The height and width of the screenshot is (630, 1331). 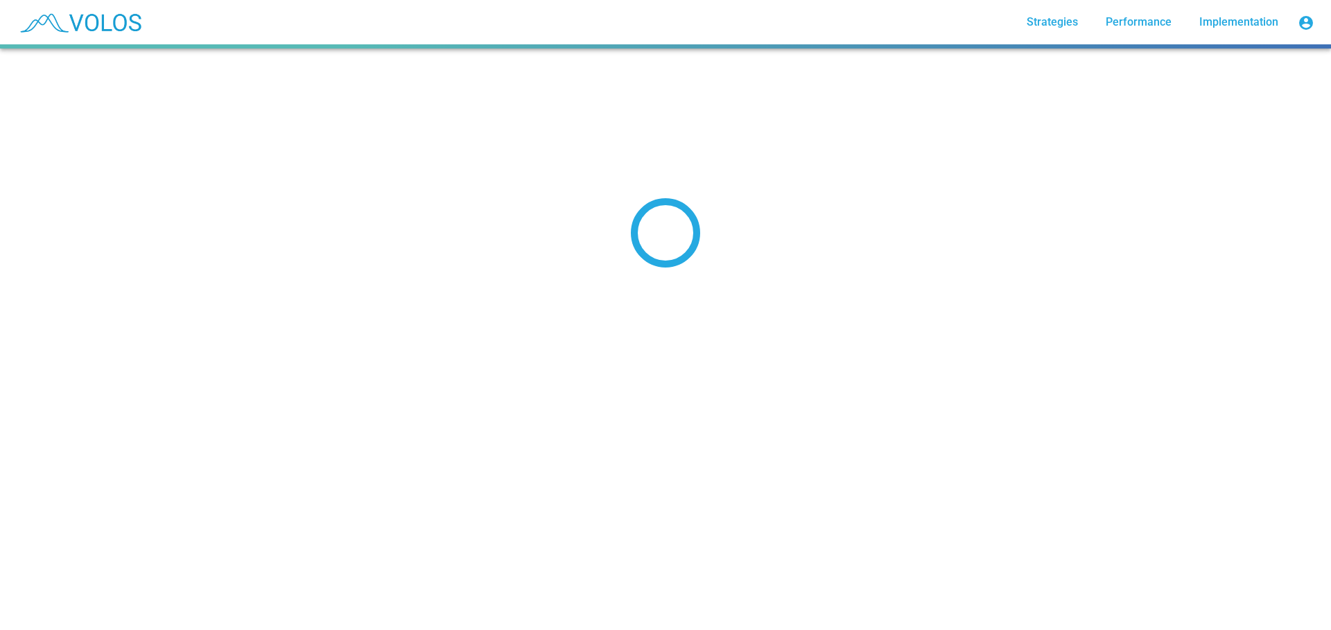 What do you see at coordinates (1052, 21) in the screenshot?
I see `span: Strategies` at bounding box center [1052, 21].